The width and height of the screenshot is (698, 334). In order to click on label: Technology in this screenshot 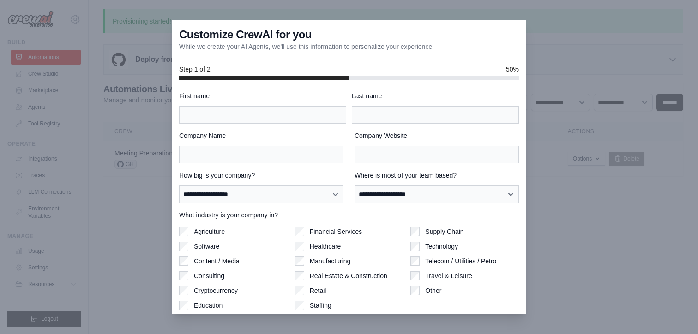, I will do `click(441, 247)`.